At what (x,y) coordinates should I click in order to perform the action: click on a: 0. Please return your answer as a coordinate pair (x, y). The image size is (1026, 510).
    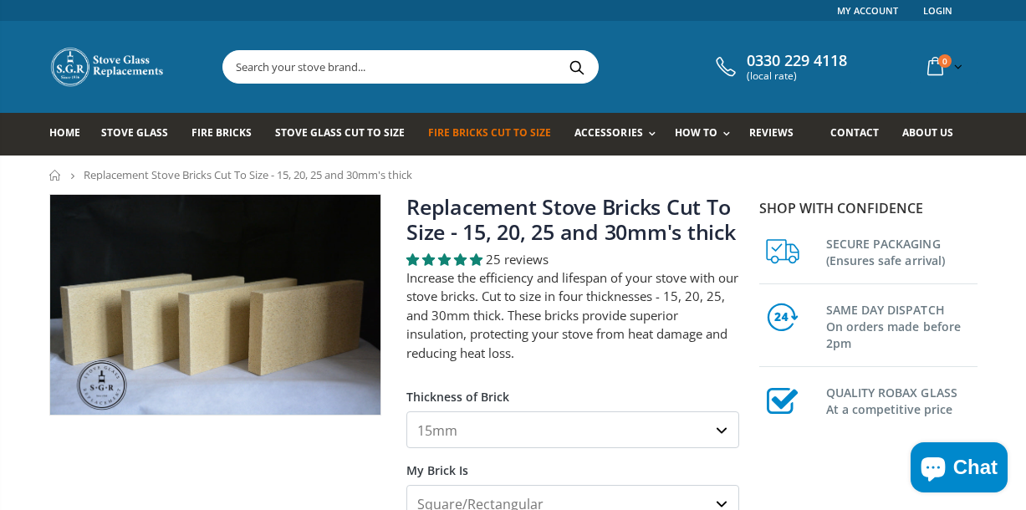
    Looking at the image, I should click on (943, 66).